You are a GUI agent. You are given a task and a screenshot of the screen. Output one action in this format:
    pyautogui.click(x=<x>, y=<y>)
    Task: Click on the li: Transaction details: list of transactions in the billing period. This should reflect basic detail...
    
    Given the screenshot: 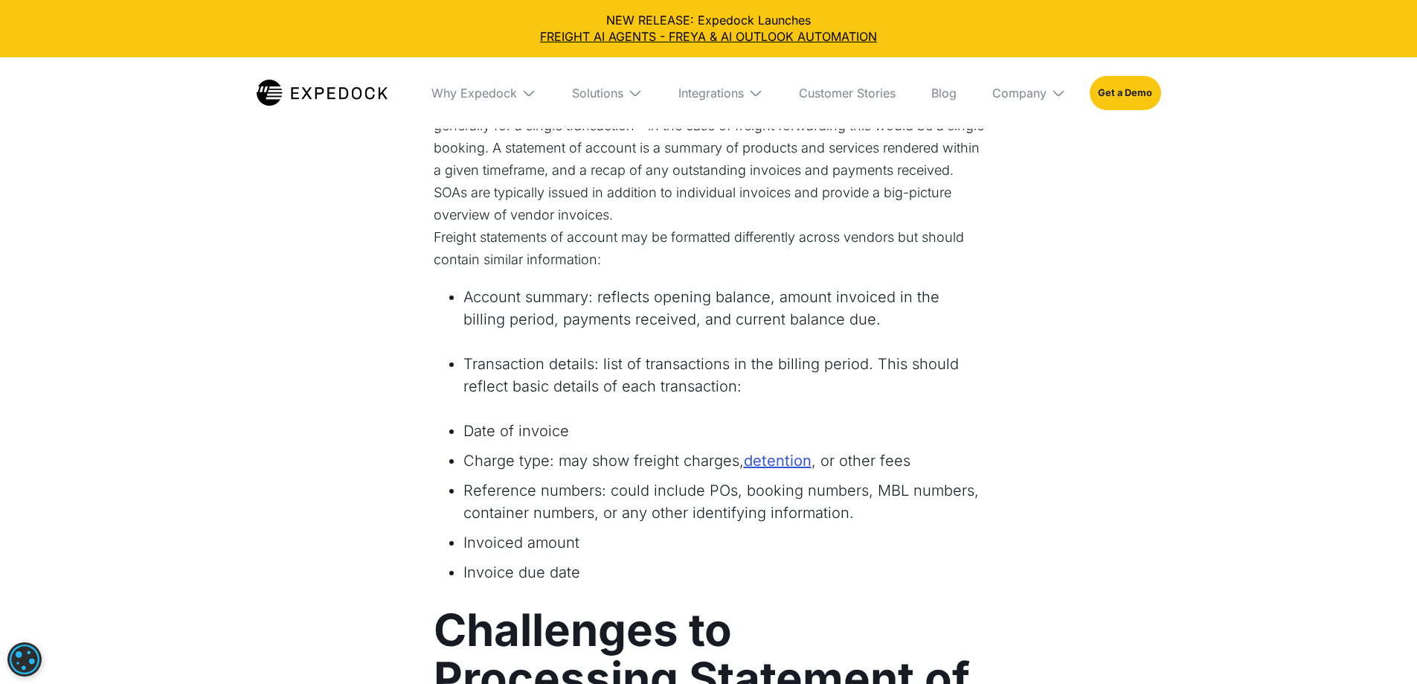 What is the action you would take?
    pyautogui.click(x=724, y=375)
    